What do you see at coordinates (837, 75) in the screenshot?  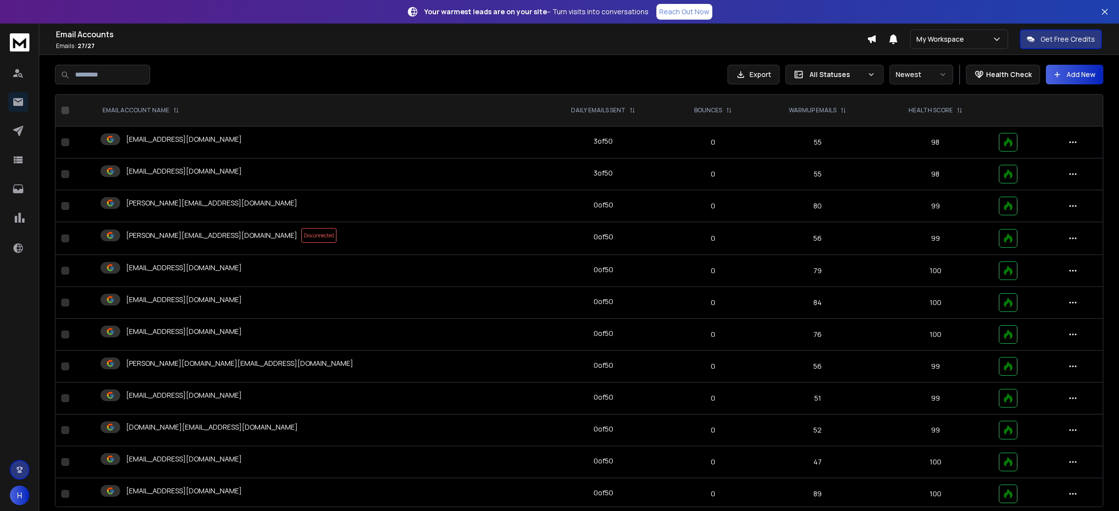 I see `p: All Statuses` at bounding box center [837, 75].